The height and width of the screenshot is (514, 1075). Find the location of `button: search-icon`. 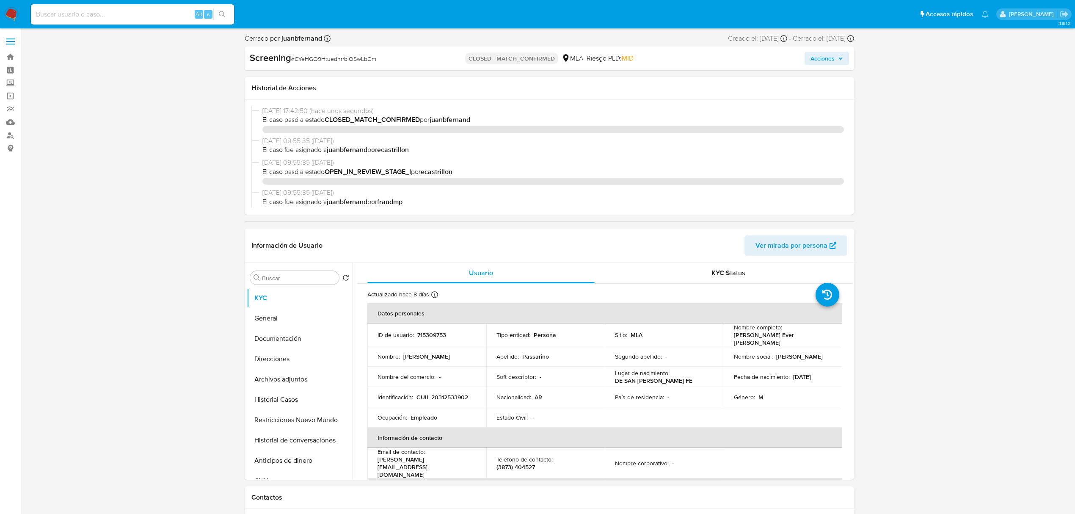

button: search-icon is located at coordinates (222, 14).